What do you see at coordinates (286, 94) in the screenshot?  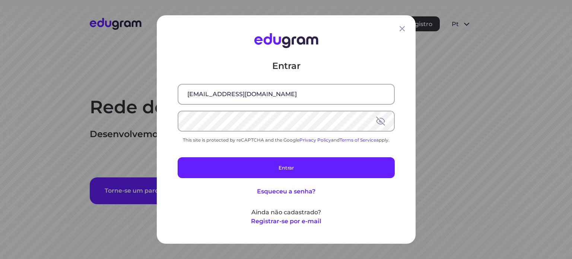 I see `input: E-mail` at bounding box center [286, 94].